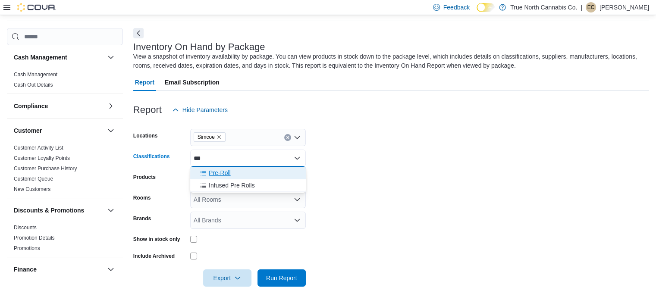 This screenshot has width=656, height=303. I want to click on span: Infused Pre Rolls, so click(232, 185).